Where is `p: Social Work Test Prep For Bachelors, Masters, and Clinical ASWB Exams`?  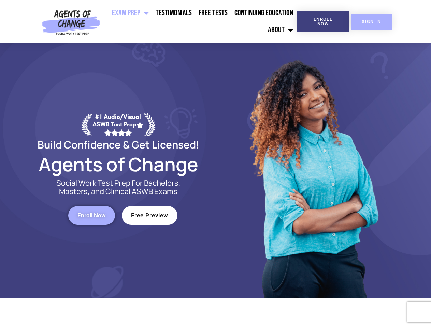
p: Social Work Test Prep For Bachelors, Masters, and Clinical ASWB Exams is located at coordinates (118, 188).